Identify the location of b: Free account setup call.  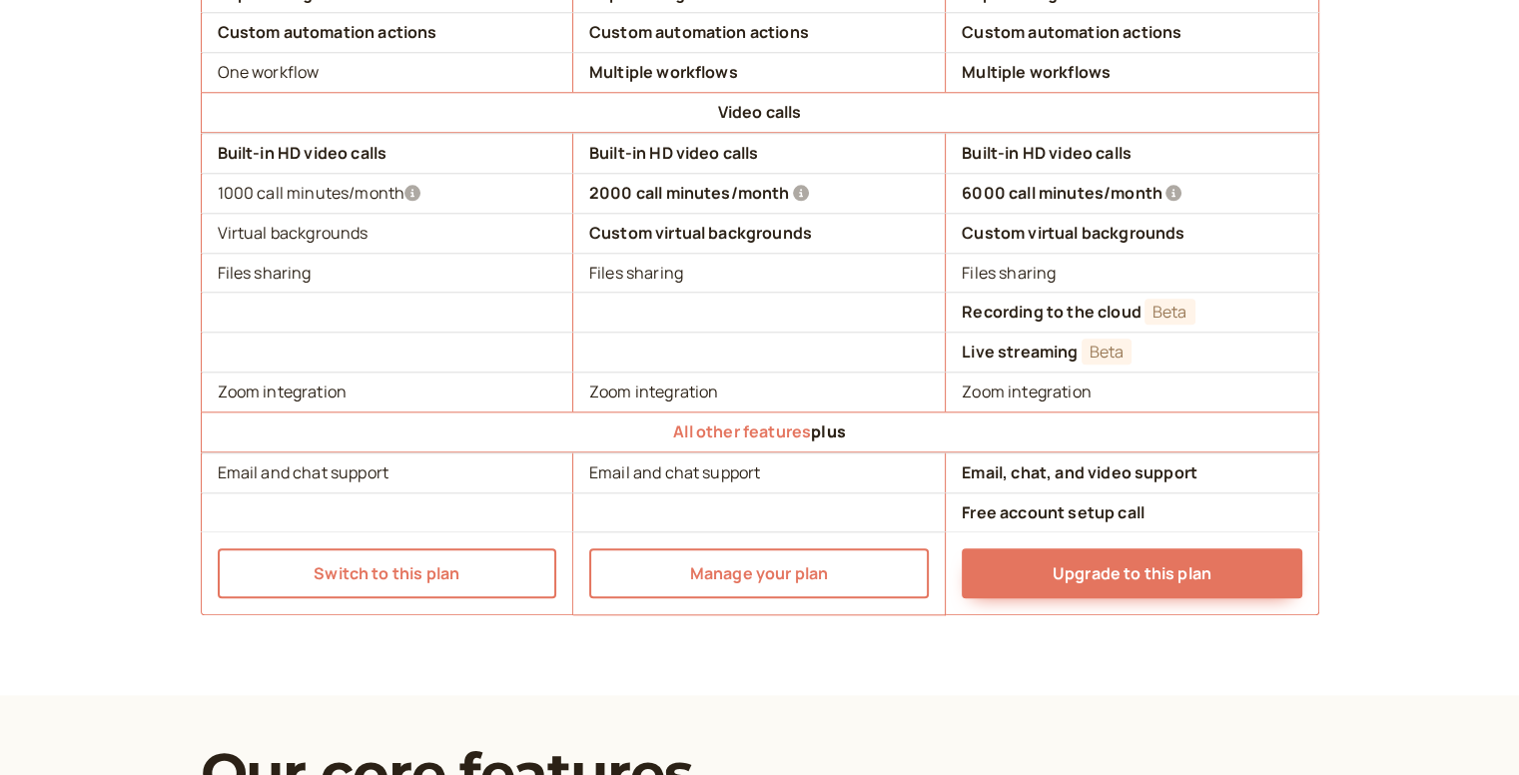
(1052, 512).